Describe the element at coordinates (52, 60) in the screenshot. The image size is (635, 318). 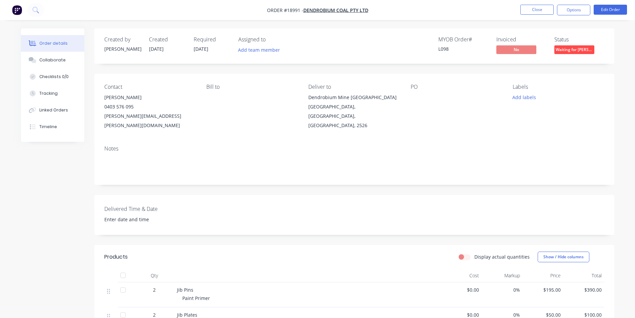
I see `div: Collaborate` at that location.